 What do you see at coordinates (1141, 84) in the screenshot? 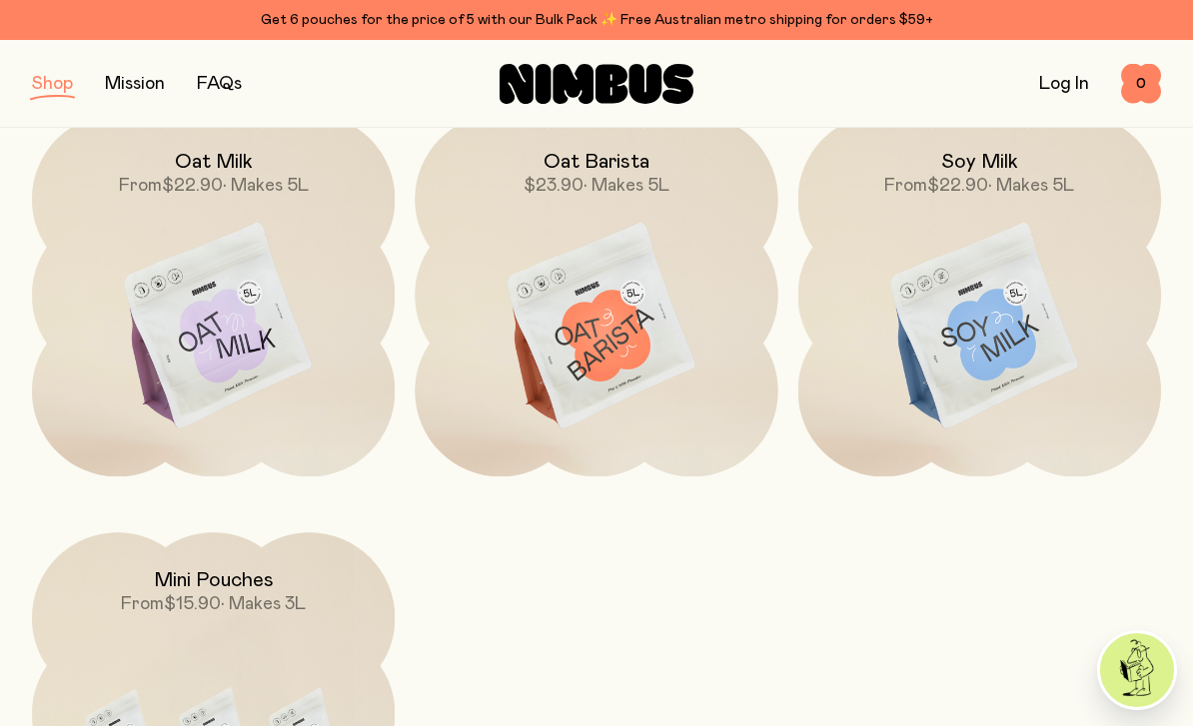
I see `span: 0` at bounding box center [1141, 84].